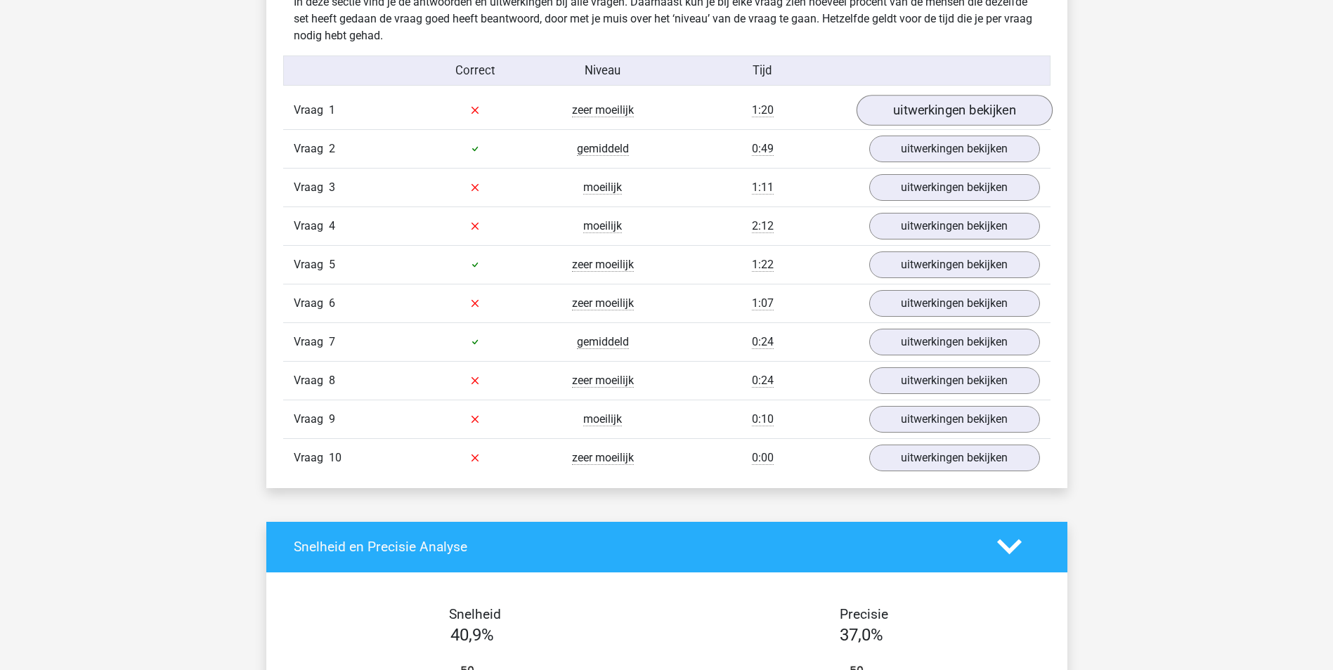 Image resolution: width=1333 pixels, height=670 pixels. Describe the element at coordinates (762, 110) in the screenshot. I see `span: 1:20` at that location.